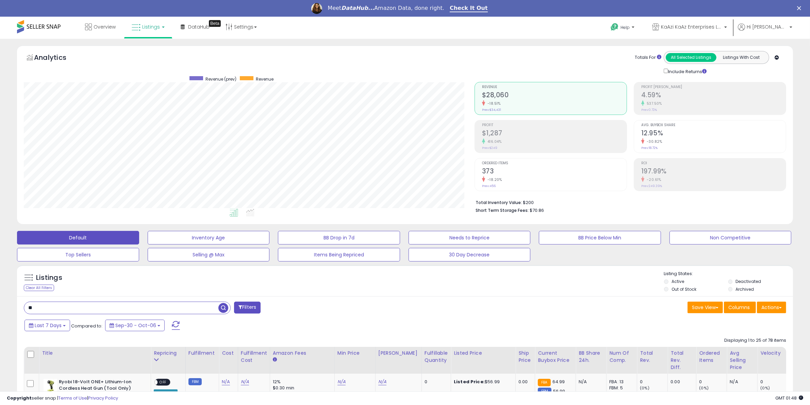 This screenshot has height=405, width=810. I want to click on a: Privacy Policy, so click(103, 398).